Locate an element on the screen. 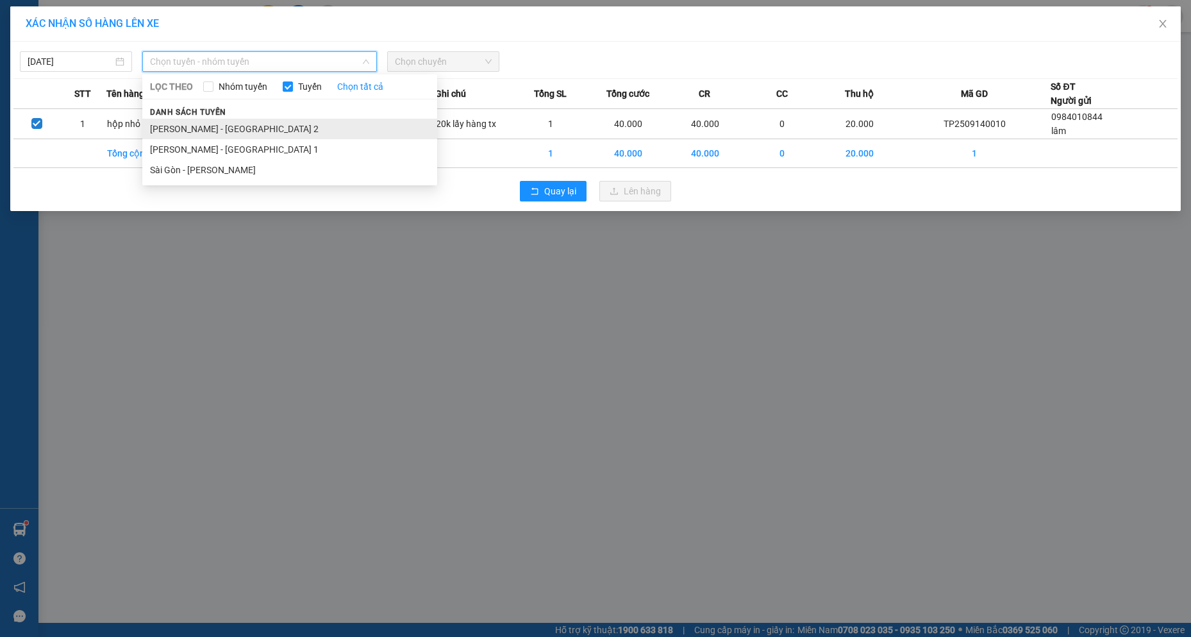 This screenshot has width=1191, height=637. td: Tổng cộng is located at coordinates (145, 153).